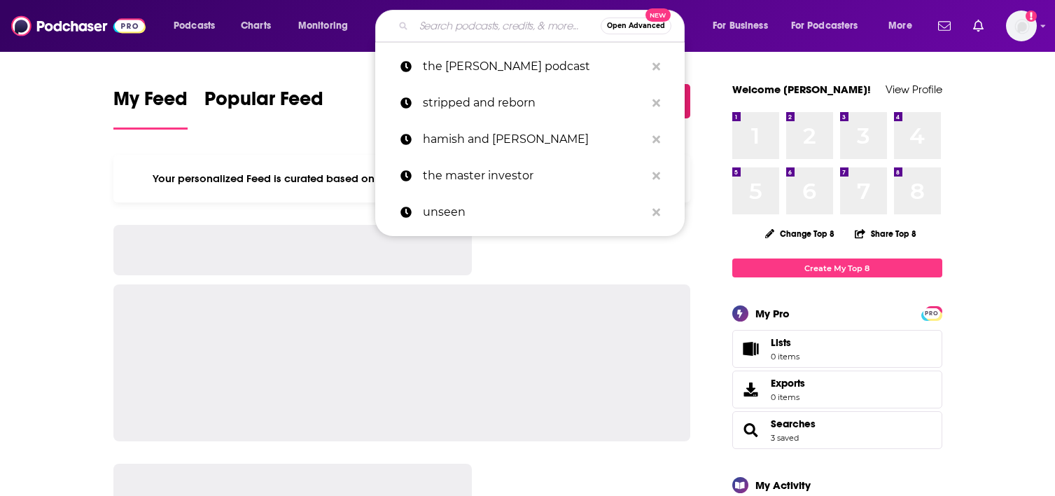  What do you see at coordinates (78, 26) in the screenshot?
I see `img: Podchaser - Follow, Share and Rate Podcasts` at bounding box center [78, 26].